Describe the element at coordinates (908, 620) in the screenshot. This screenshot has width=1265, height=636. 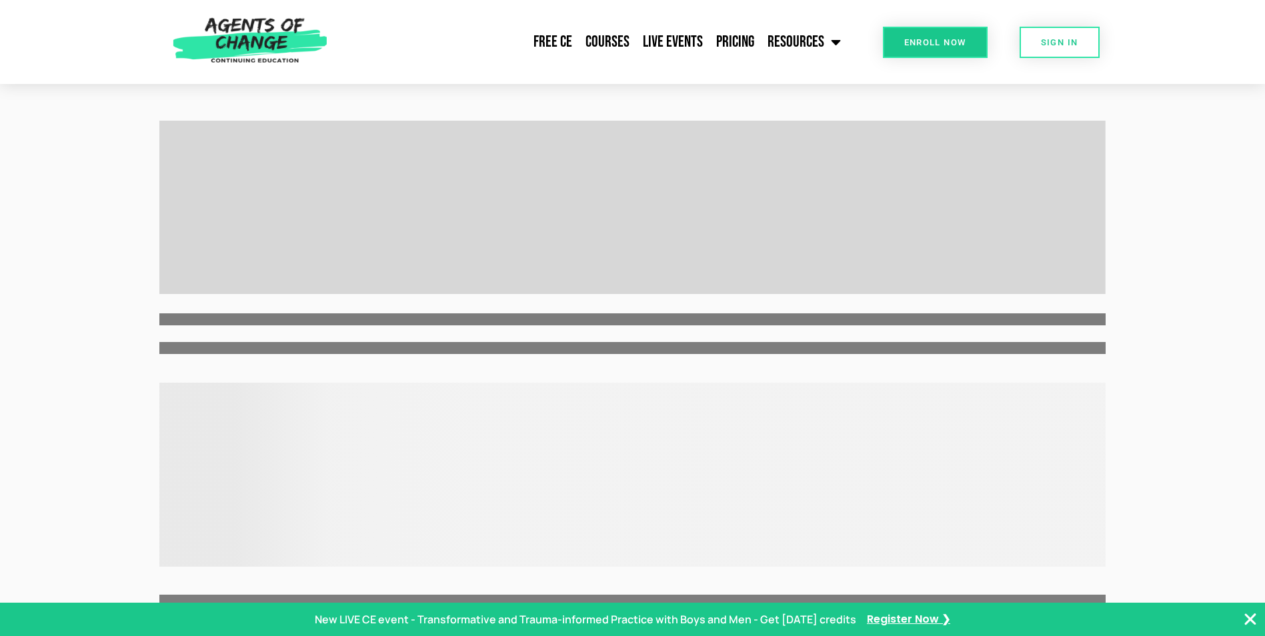
I see `a: Register Now ❯` at that location.